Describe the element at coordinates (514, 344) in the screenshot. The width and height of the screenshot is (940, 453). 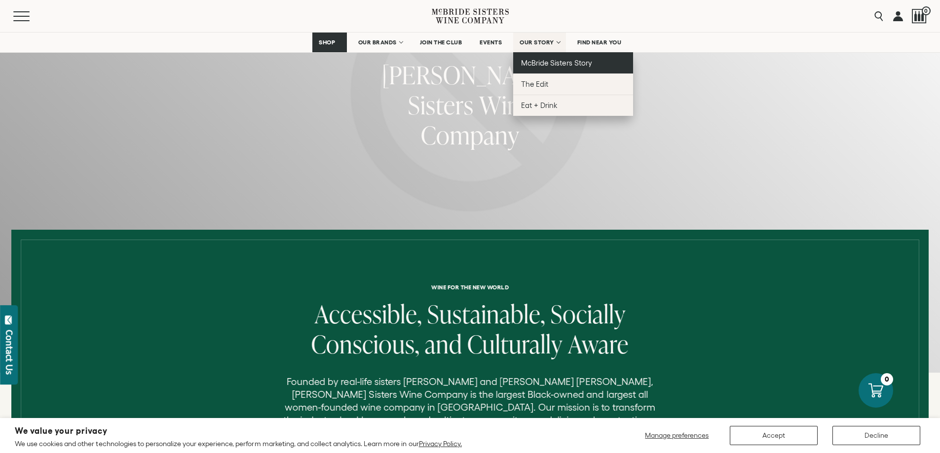
I see `span: Culturally` at that location.